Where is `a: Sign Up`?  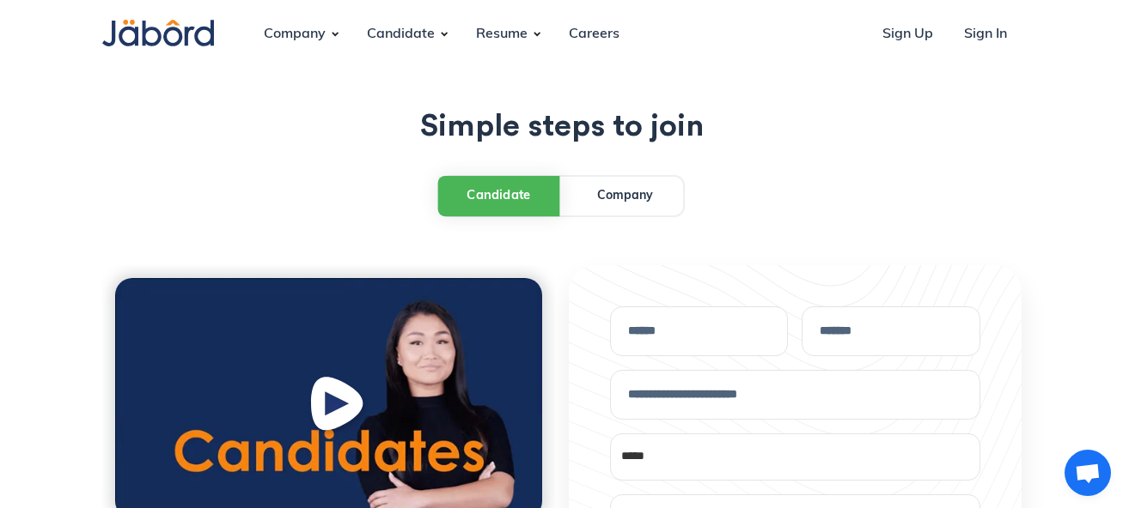 a: Sign Up is located at coordinates (907, 34).